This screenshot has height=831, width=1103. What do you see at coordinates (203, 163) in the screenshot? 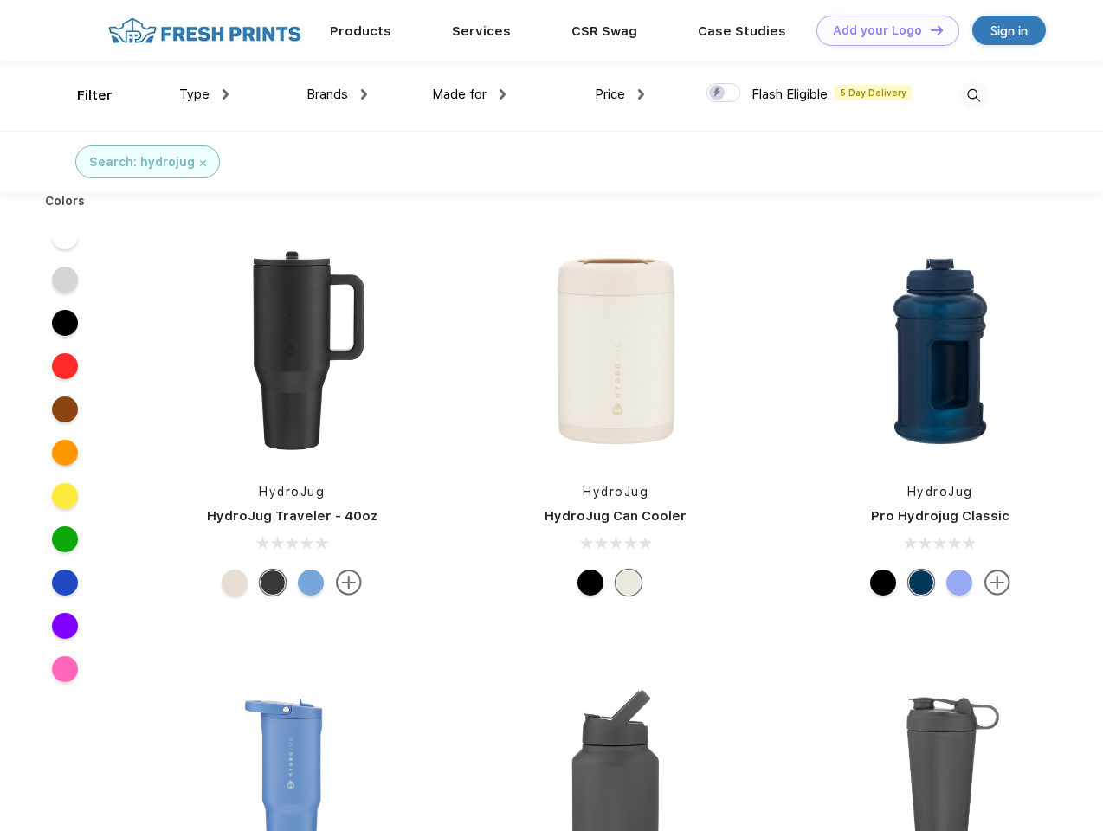
I see `img: filter_cancel.svg` at bounding box center [203, 163].